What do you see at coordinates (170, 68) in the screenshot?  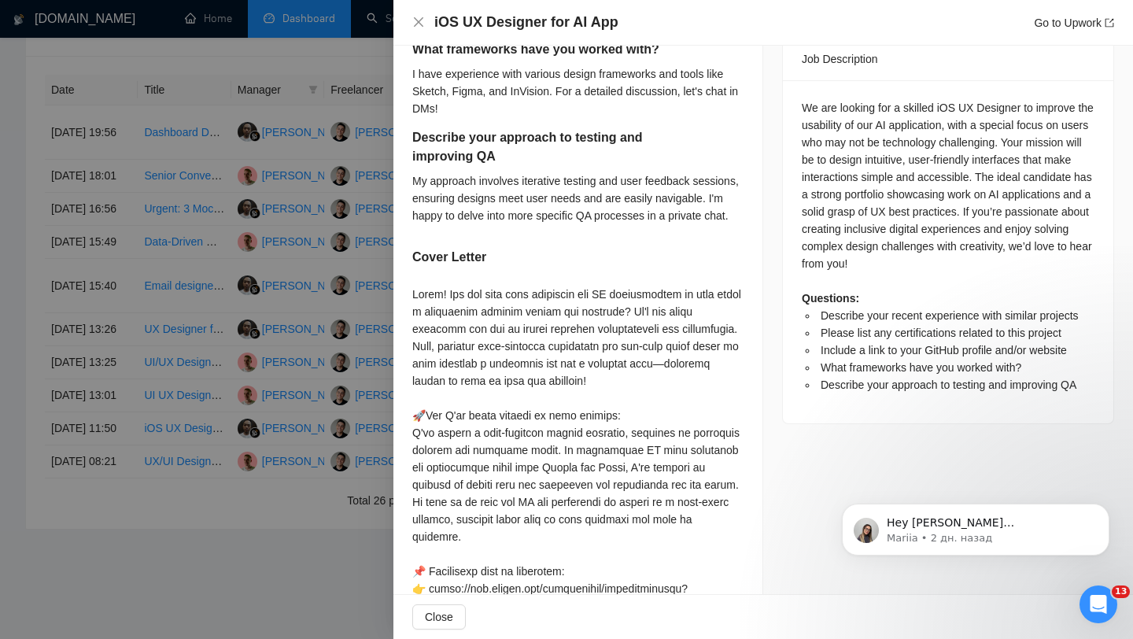 I see `p: Message from Mariia, sent 2 дн. назад` at bounding box center [170, 68].